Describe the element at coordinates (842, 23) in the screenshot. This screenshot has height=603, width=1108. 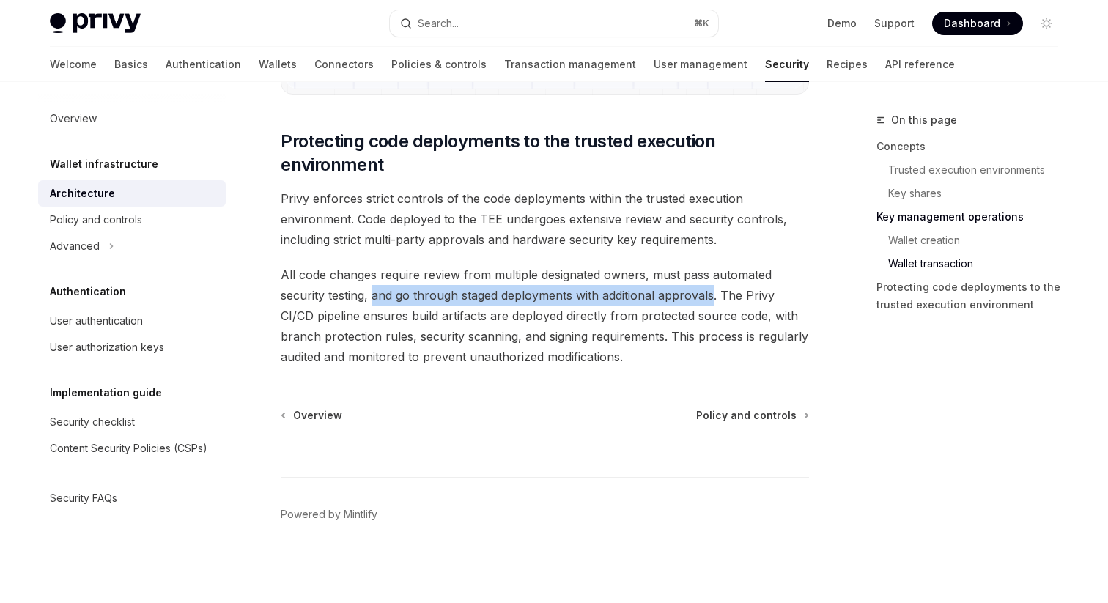
I see `a: Demo` at that location.